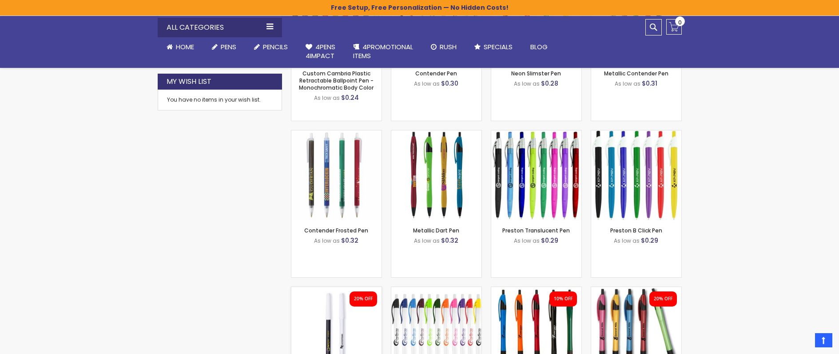 This screenshot has height=354, width=839. I want to click on span: Blog, so click(539, 47).